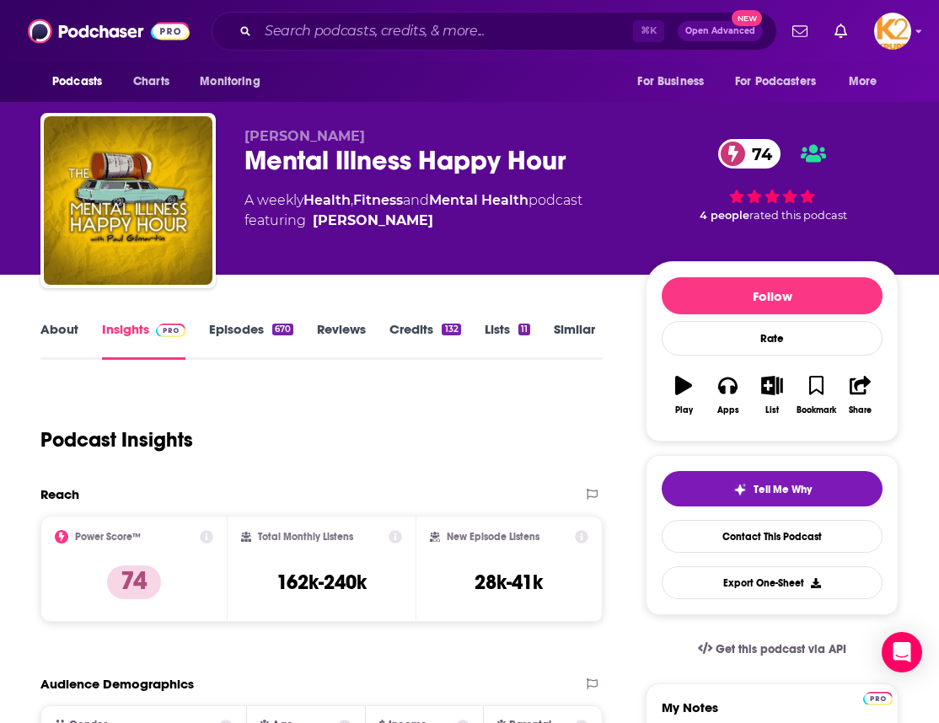 This screenshot has height=723, width=939. What do you see at coordinates (684, 411) in the screenshot?
I see `div: Play` at bounding box center [684, 411].